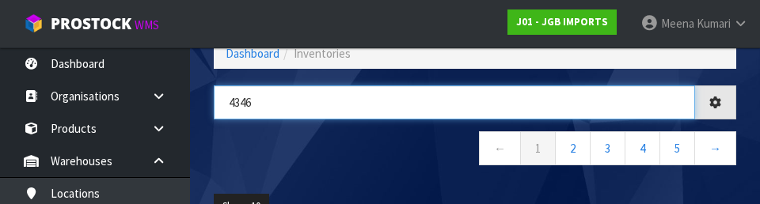 The height and width of the screenshot is (204, 760). Describe the element at coordinates (573, 148) in the screenshot. I see `a: 2` at that location.